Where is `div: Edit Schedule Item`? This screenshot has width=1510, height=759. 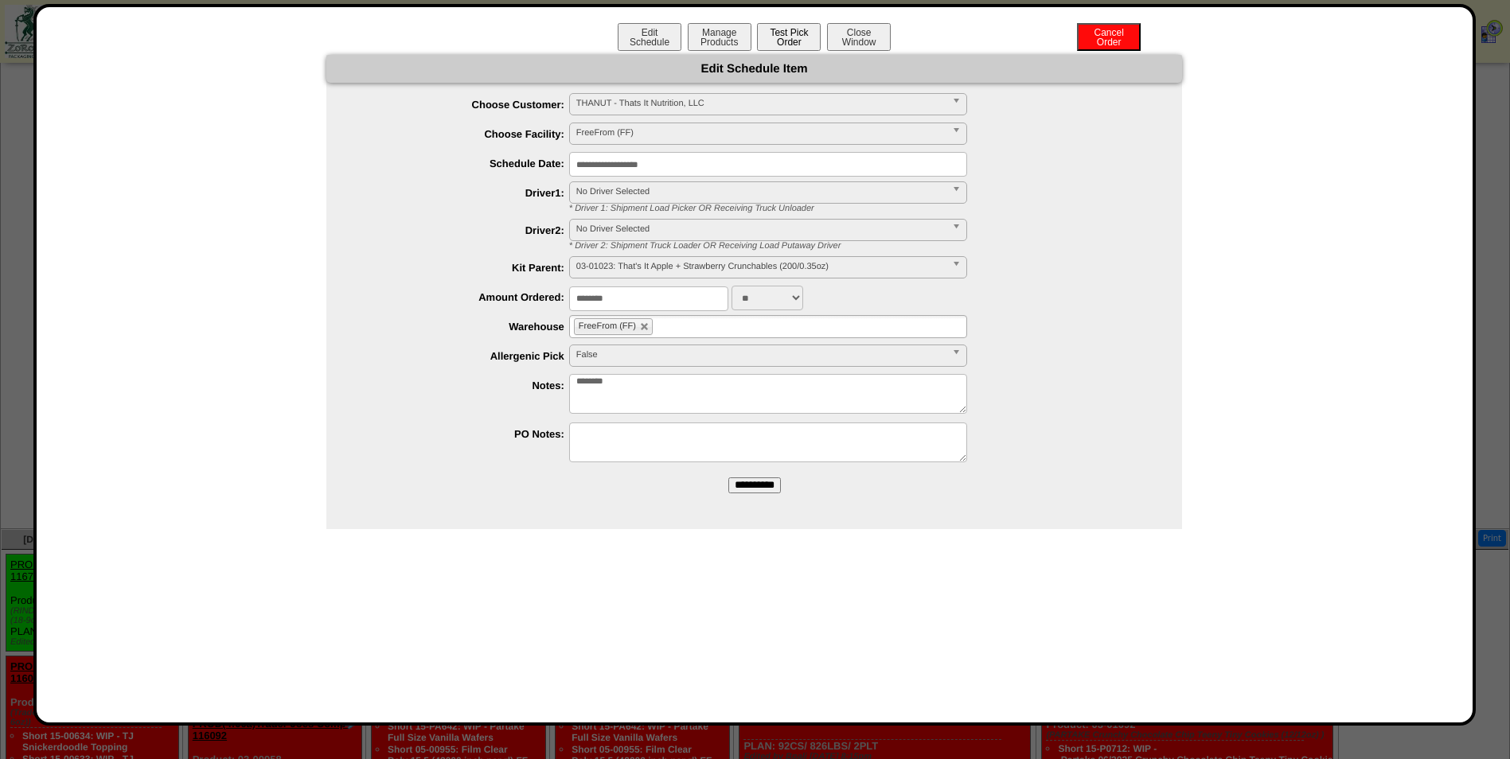
div: Edit Schedule Item is located at coordinates (754, 68).